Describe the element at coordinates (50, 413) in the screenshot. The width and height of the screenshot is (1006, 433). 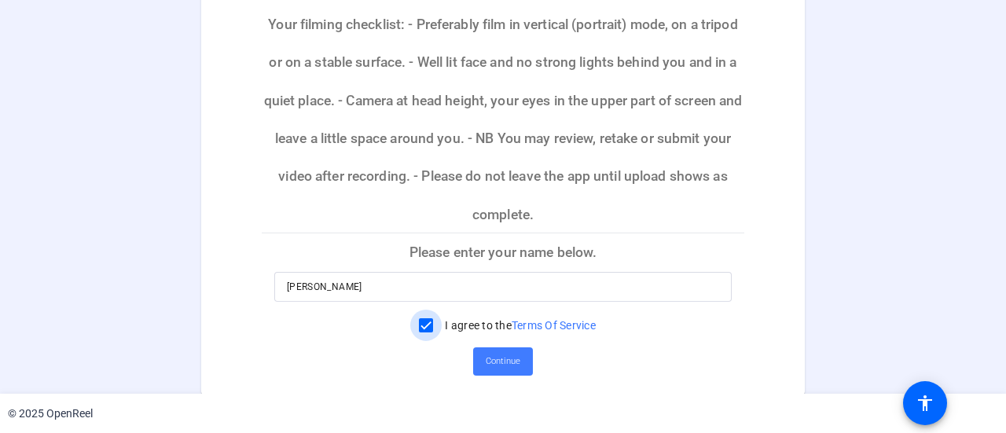
I see `div: © 2025 OpenReel` at that location.